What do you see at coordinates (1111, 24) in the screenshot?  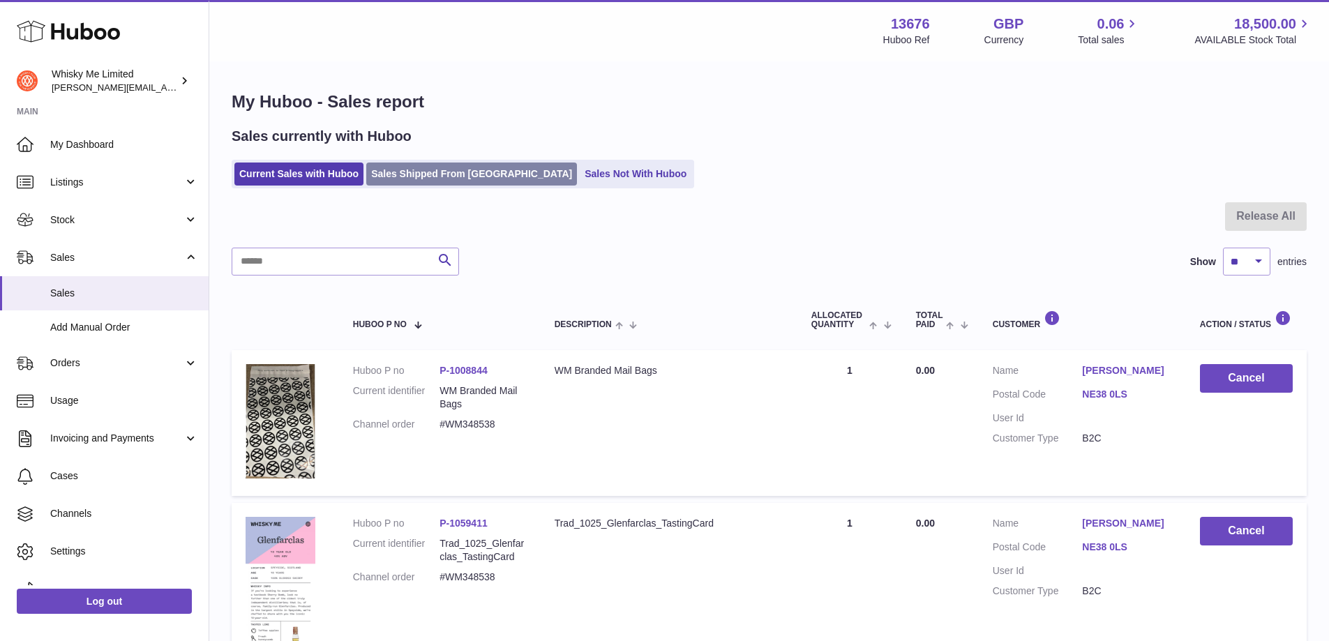 I see `span: 0.06` at bounding box center [1111, 24].